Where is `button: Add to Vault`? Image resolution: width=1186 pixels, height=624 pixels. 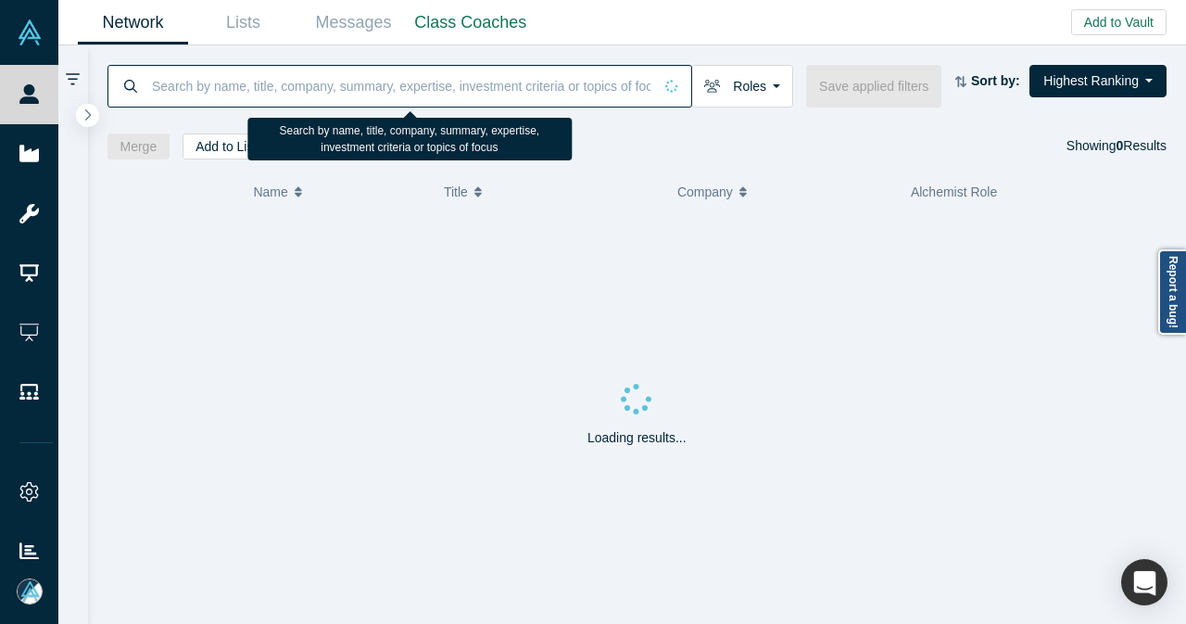 button: Add to Vault is located at coordinates (1119, 22).